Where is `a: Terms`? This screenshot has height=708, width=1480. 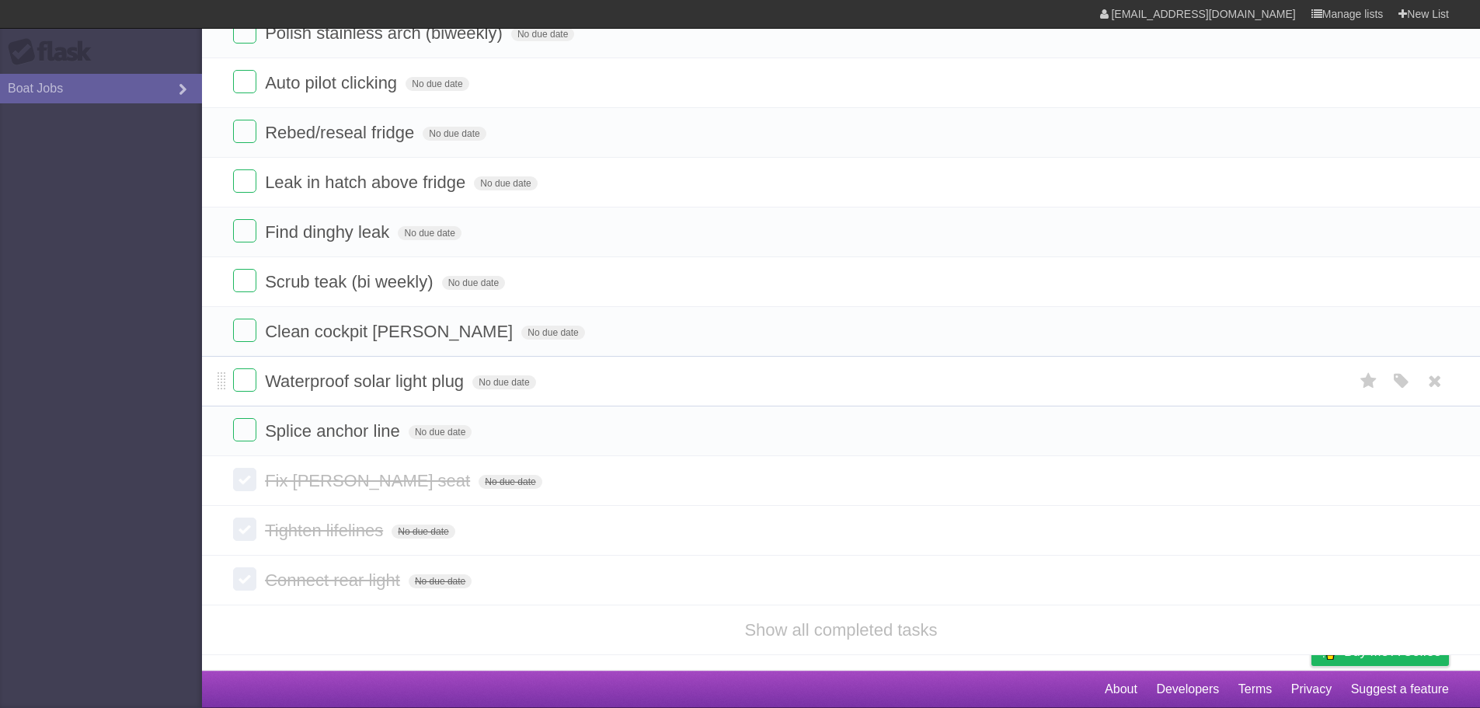 a: Terms is located at coordinates (1256, 689).